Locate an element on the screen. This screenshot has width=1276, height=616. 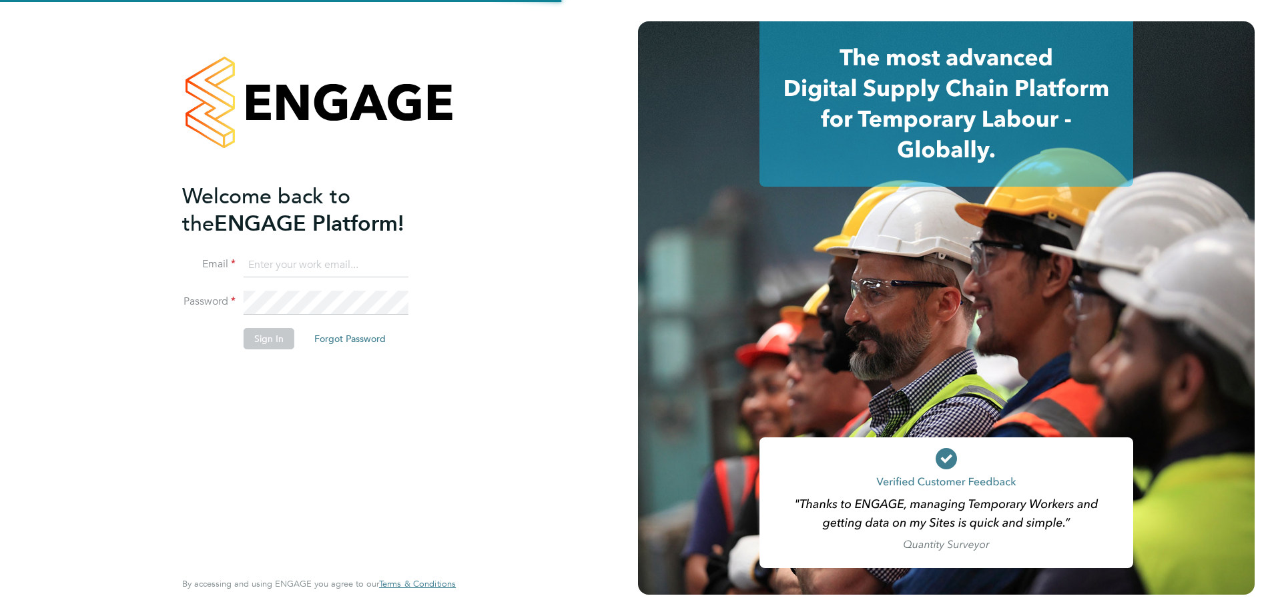
input: Enter your work email... is located at coordinates (326, 266).